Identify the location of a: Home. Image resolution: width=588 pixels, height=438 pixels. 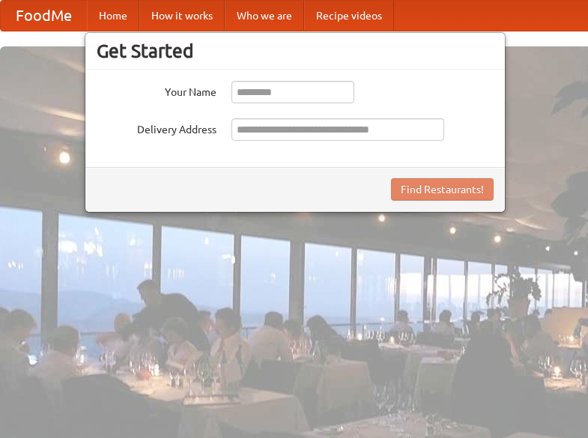
(113, 16).